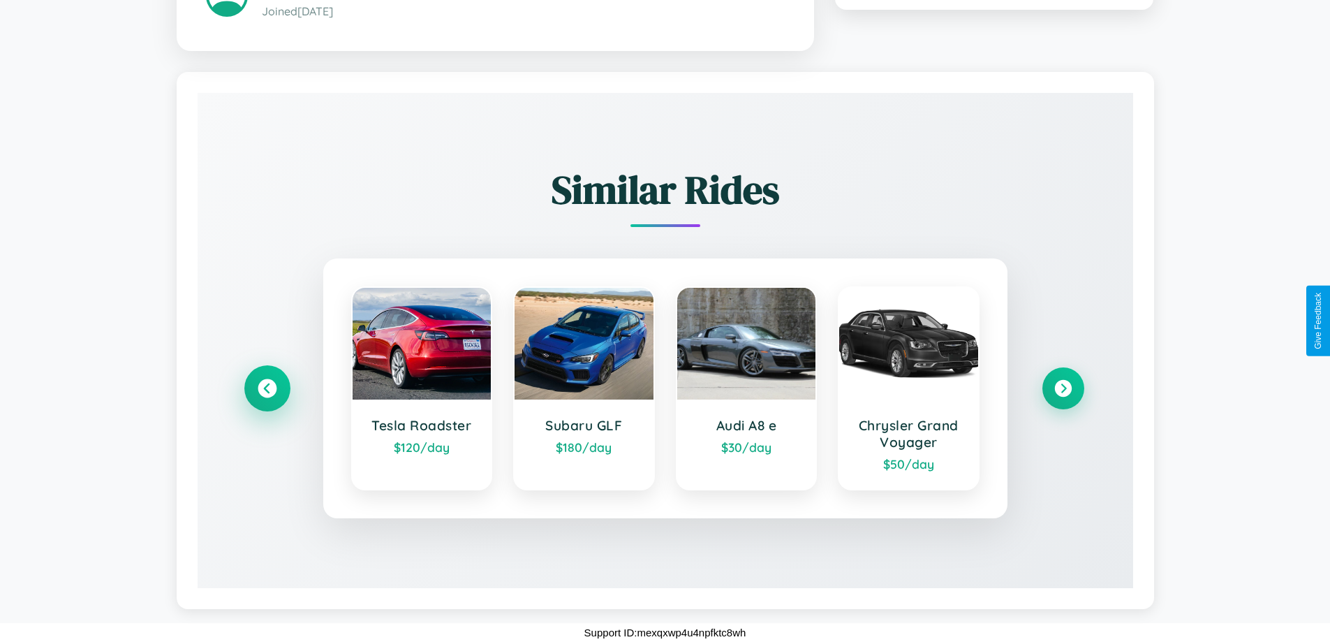 This screenshot has width=1330, height=642. What do you see at coordinates (422, 425) in the screenshot?
I see `h3: Tesla Roadster` at bounding box center [422, 425].